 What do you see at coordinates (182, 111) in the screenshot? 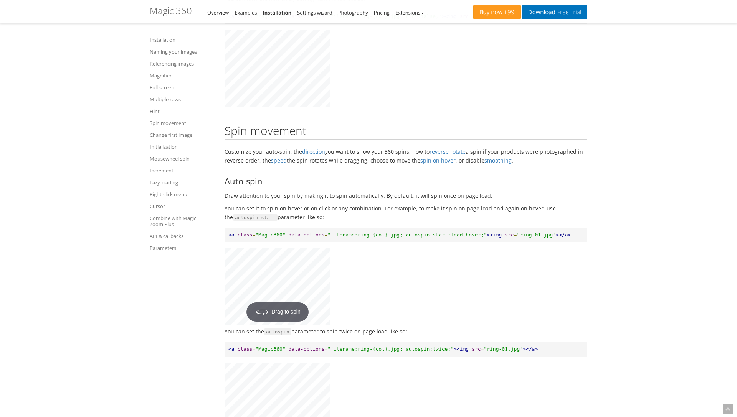
I see `a: Hint` at bounding box center [182, 111].